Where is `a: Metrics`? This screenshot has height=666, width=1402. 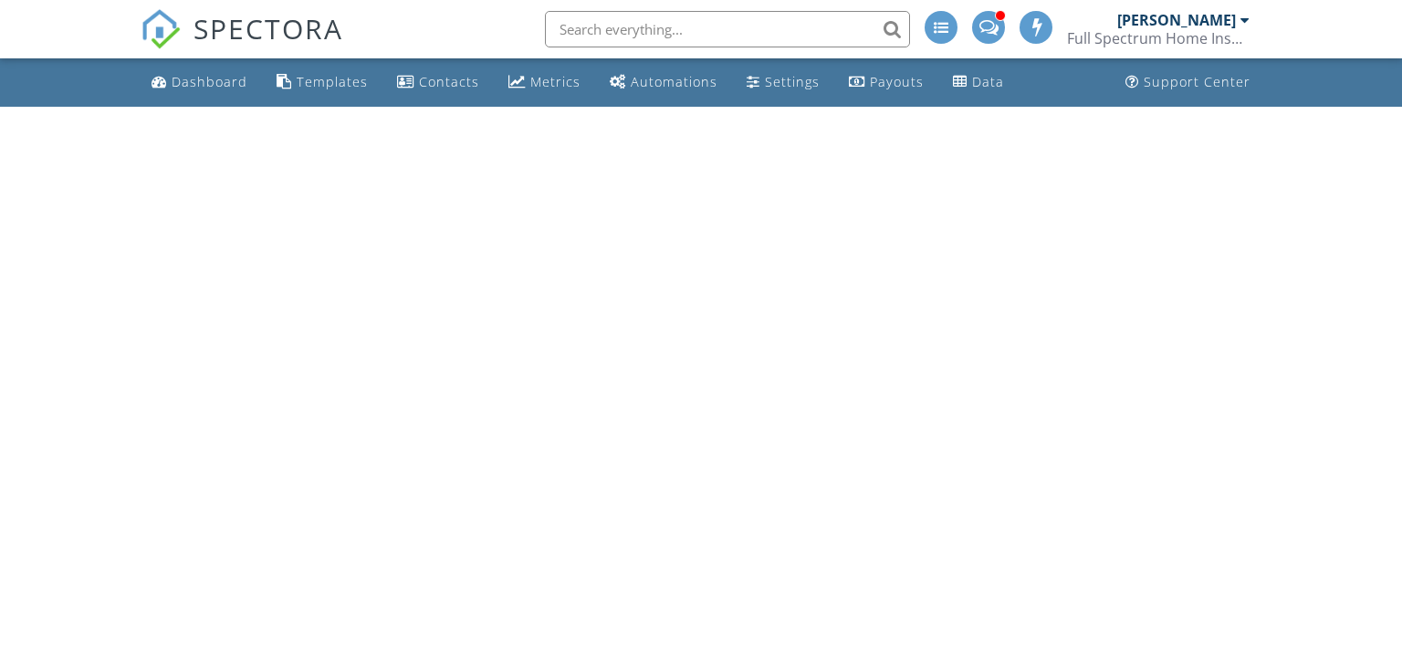
a: Metrics is located at coordinates (544, 82).